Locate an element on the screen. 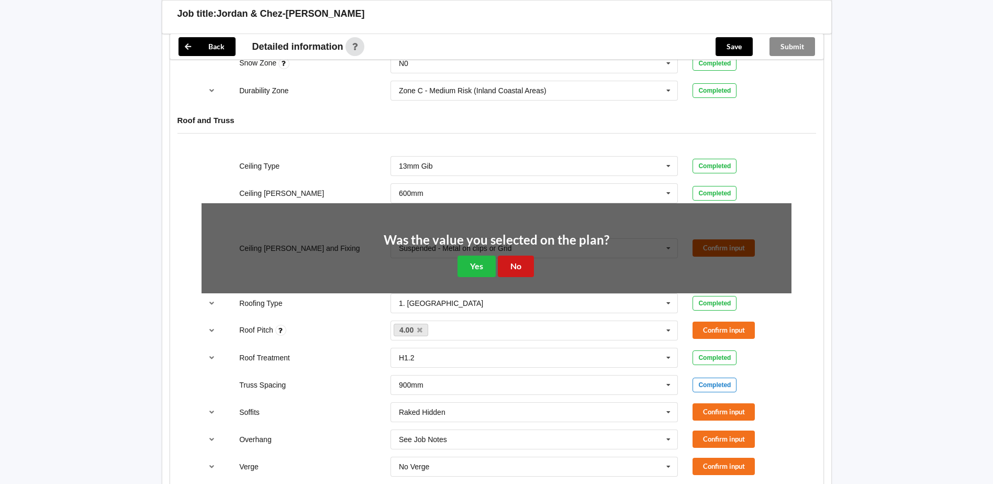 The image size is (993, 484). div: H1.2 is located at coordinates (407, 357).